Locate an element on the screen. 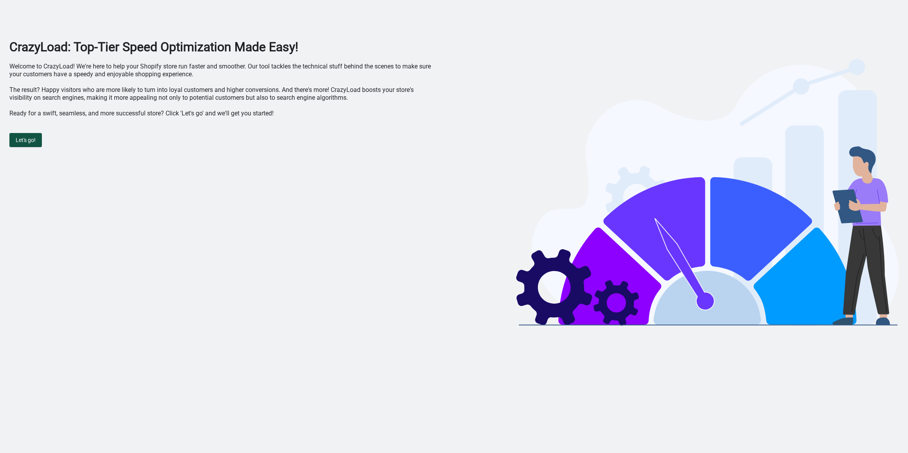  button: Let's go! is located at coordinates (25, 140).